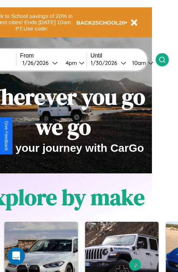 Image resolution: width=178 pixels, height=272 pixels. Describe the element at coordinates (123, 56) in the screenshot. I see `label: Until` at that location.